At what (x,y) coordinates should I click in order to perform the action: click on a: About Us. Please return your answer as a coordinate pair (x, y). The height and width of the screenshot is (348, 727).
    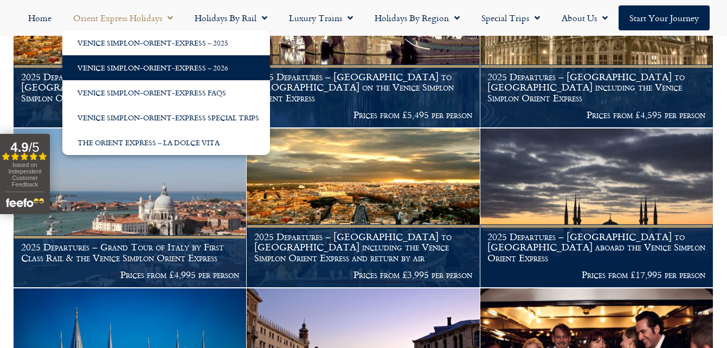
    Looking at the image, I should click on (585, 18).